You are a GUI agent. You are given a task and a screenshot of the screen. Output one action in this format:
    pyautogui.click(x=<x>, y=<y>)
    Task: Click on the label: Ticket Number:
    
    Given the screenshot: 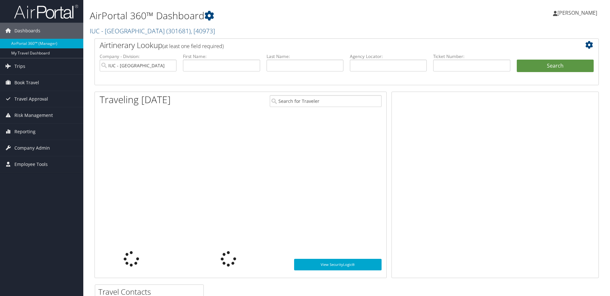 What is the action you would take?
    pyautogui.click(x=472, y=56)
    